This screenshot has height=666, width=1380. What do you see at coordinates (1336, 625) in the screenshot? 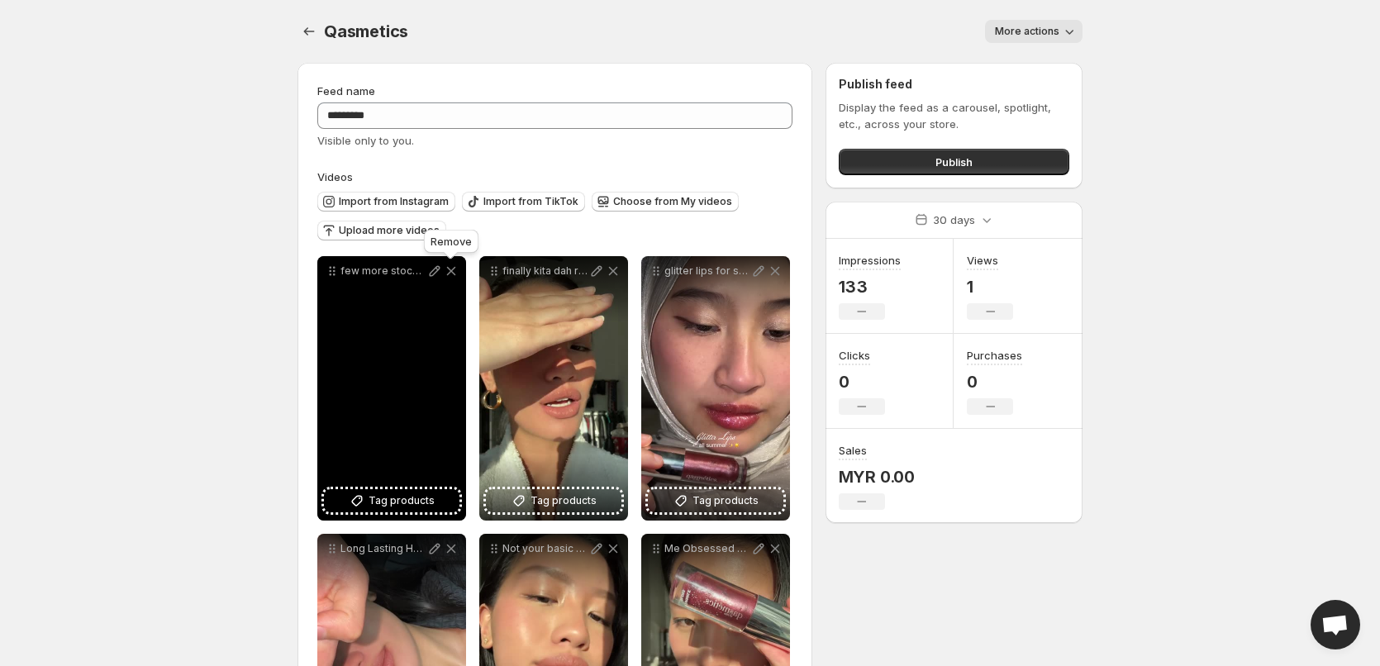
I see `div: Open chat` at bounding box center [1336, 625].